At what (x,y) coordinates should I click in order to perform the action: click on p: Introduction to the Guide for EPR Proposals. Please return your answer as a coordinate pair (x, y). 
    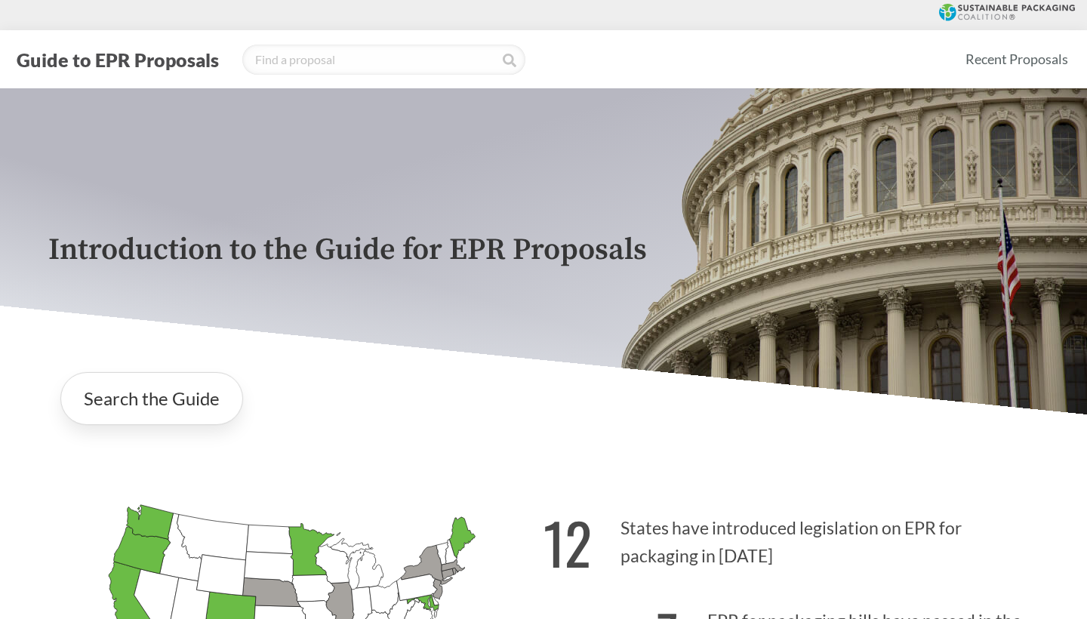
    Looking at the image, I should click on (544, 250).